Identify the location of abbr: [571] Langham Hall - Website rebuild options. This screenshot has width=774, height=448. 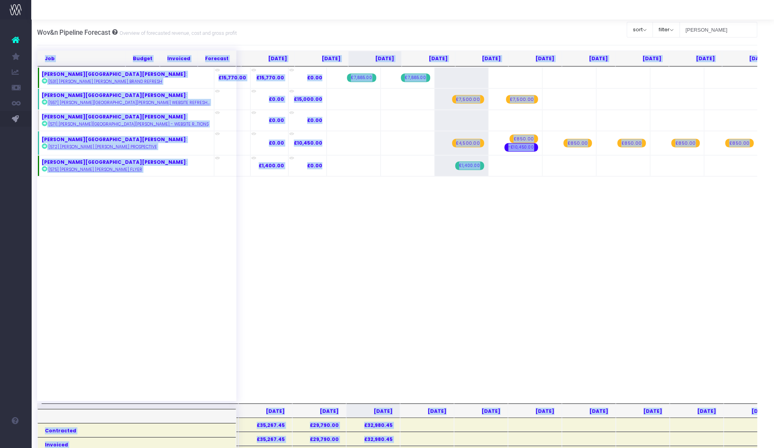
(129, 124).